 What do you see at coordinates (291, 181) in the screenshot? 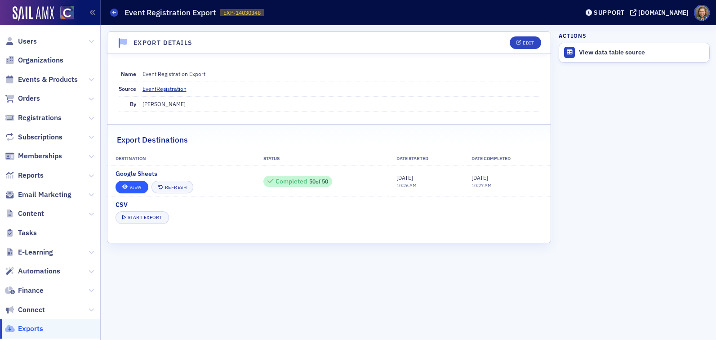
I see `div: Completed` at bounding box center [291, 181].